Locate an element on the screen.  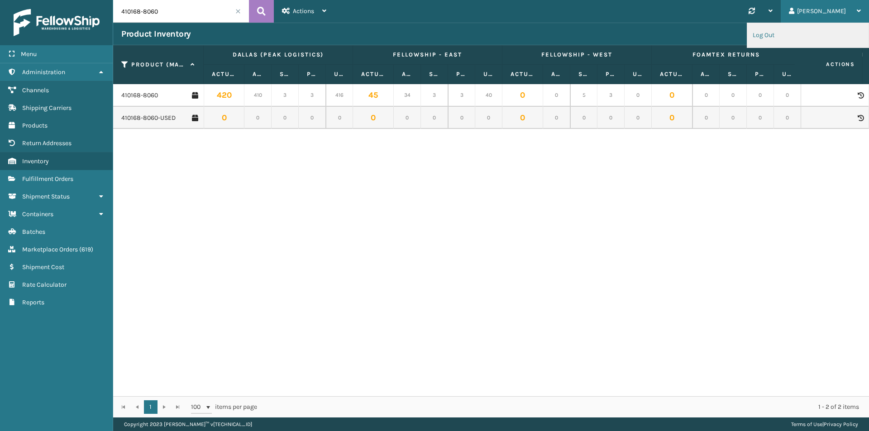
h3: Product Inventory is located at coordinates (156, 34).